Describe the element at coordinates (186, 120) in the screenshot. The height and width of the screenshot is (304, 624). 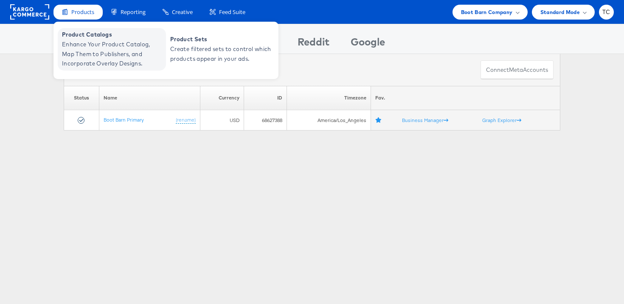
I see `a: (rename)` at that location.